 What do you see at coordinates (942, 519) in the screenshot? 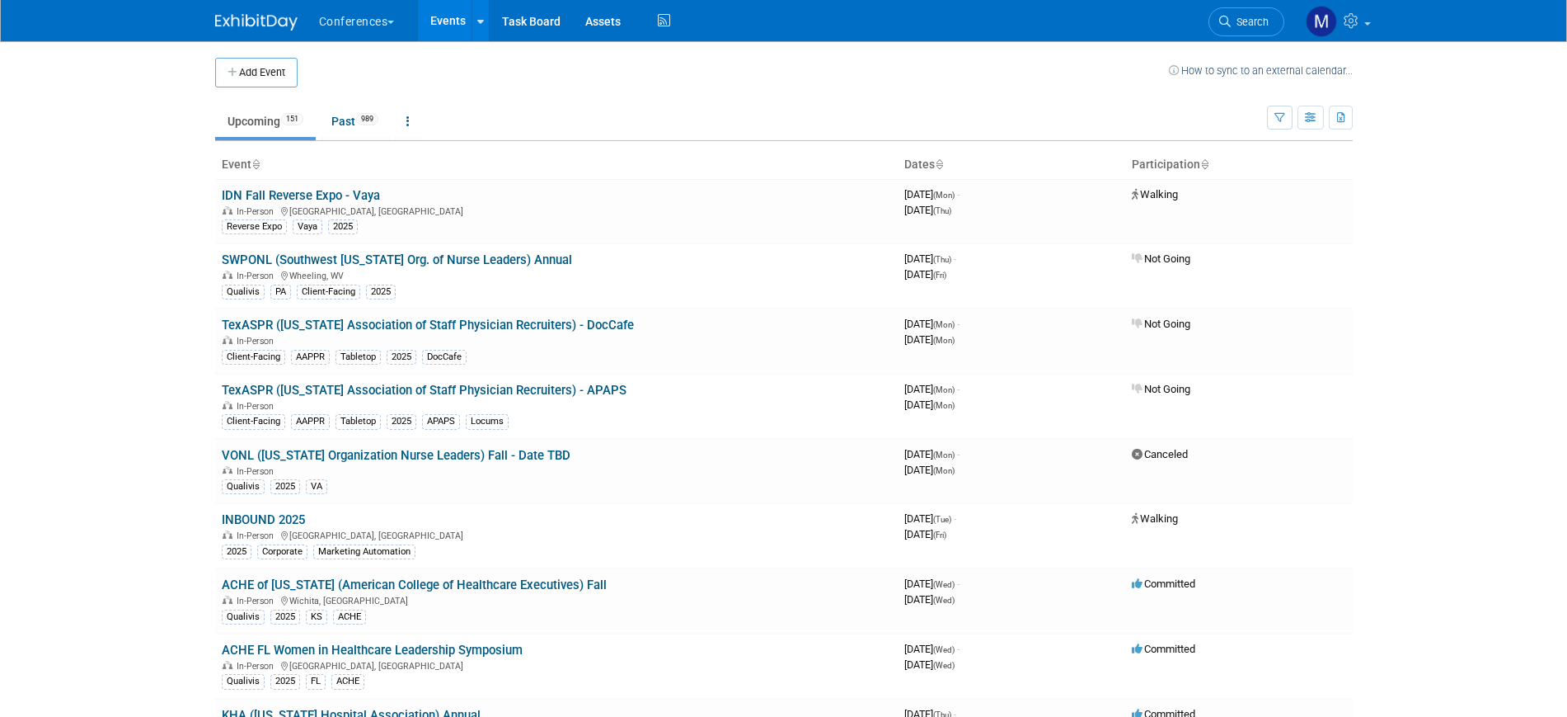
I see `span: (Tue)` at bounding box center [942, 519].